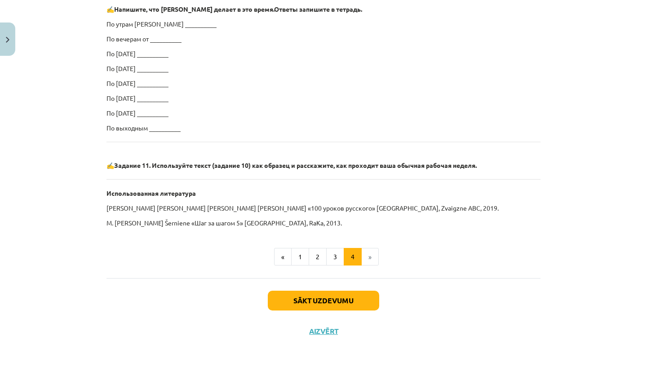 This screenshot has height=369, width=647. What do you see at coordinates (8, 40) in the screenshot?
I see `img: icon-close-lesson-0947bae3869378f0d4975bcd49f059093ad1ed9edebbc8119c70593378902aed.svg` at bounding box center [8, 40].